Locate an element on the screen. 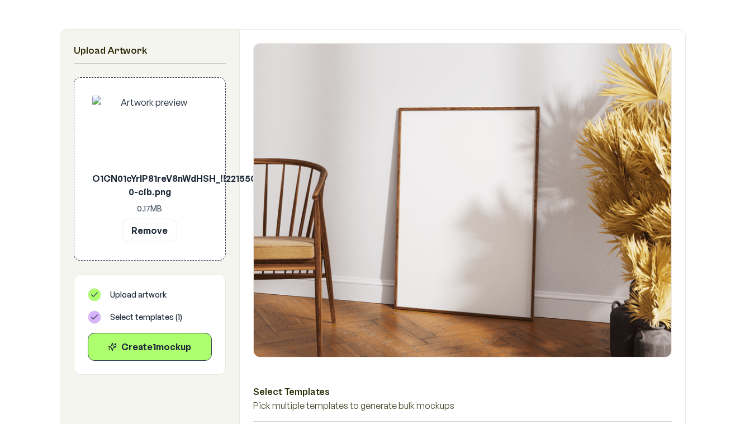 Image resolution: width=745 pixels, height=424 pixels. img: Artwork preview is located at coordinates (150, 131).